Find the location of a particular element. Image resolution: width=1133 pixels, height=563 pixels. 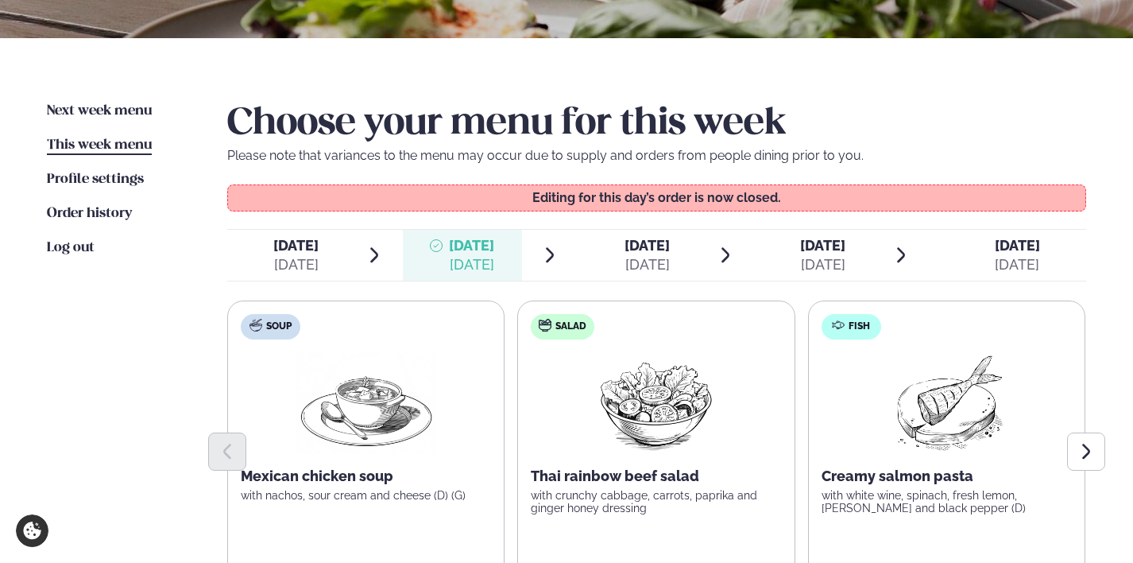

p: with crunchy cabbage, carrots, paprika and ginger honey dressing is located at coordinates (656, 502).